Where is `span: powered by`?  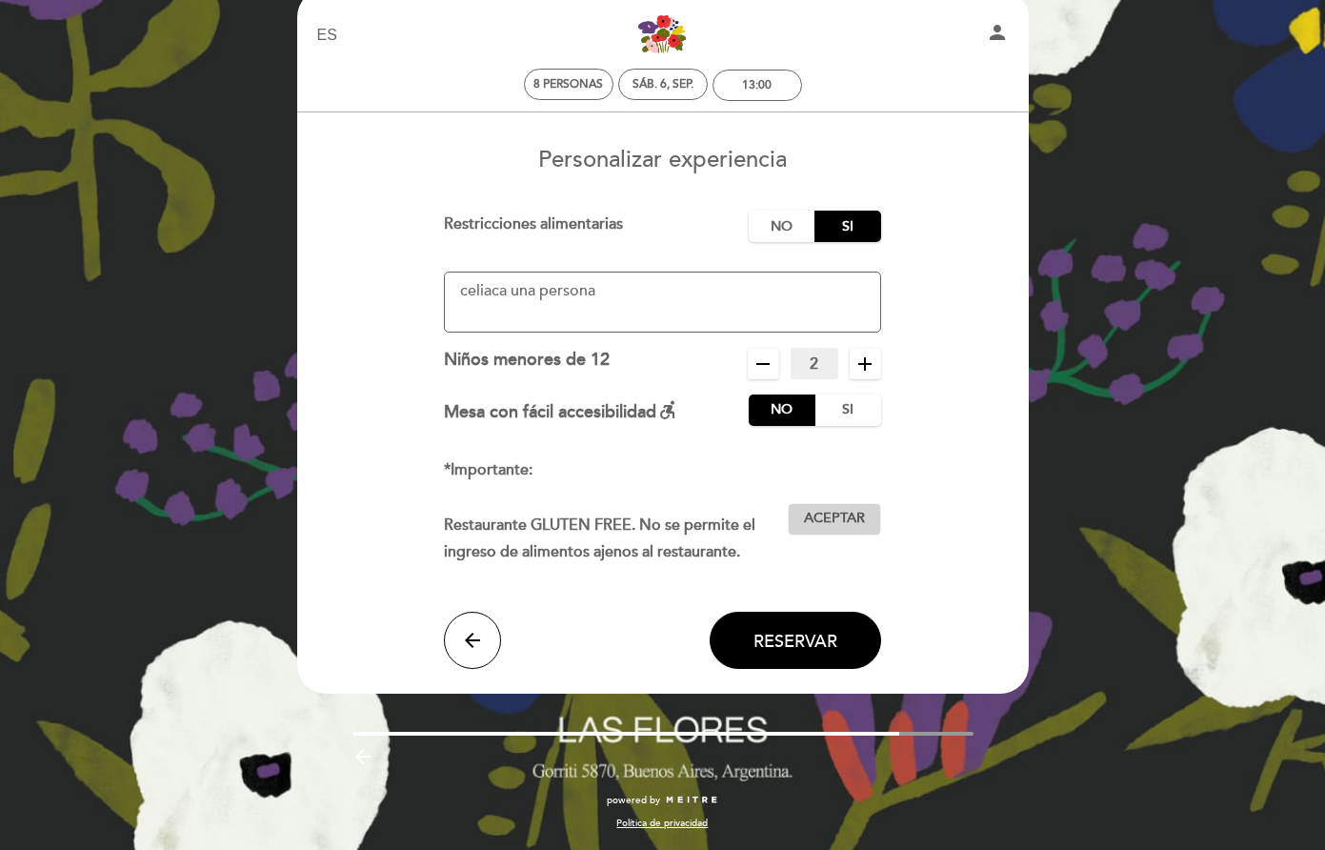 span: powered by is located at coordinates (634, 800).